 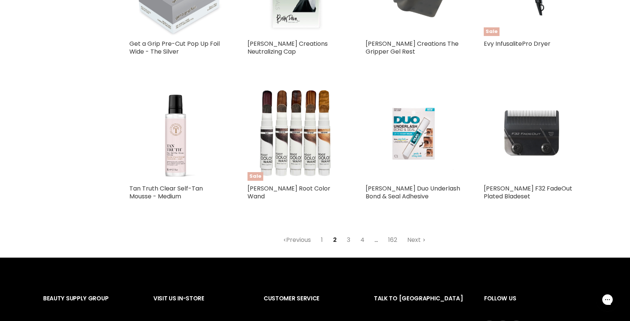 I want to click on a: Ardell Duo Underlash Bond & Seal Adhesive, so click(x=413, y=133).